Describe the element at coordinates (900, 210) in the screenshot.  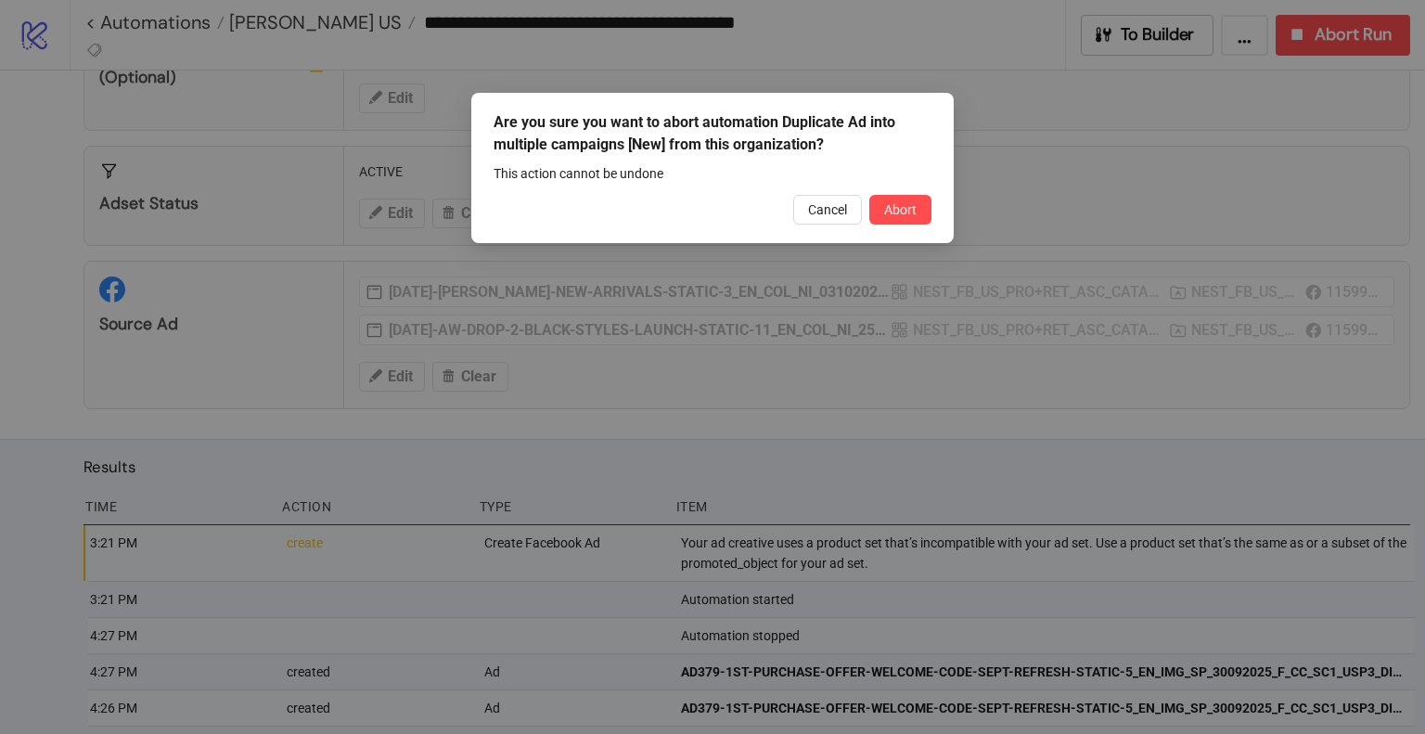
I see `span: Abort` at that location.